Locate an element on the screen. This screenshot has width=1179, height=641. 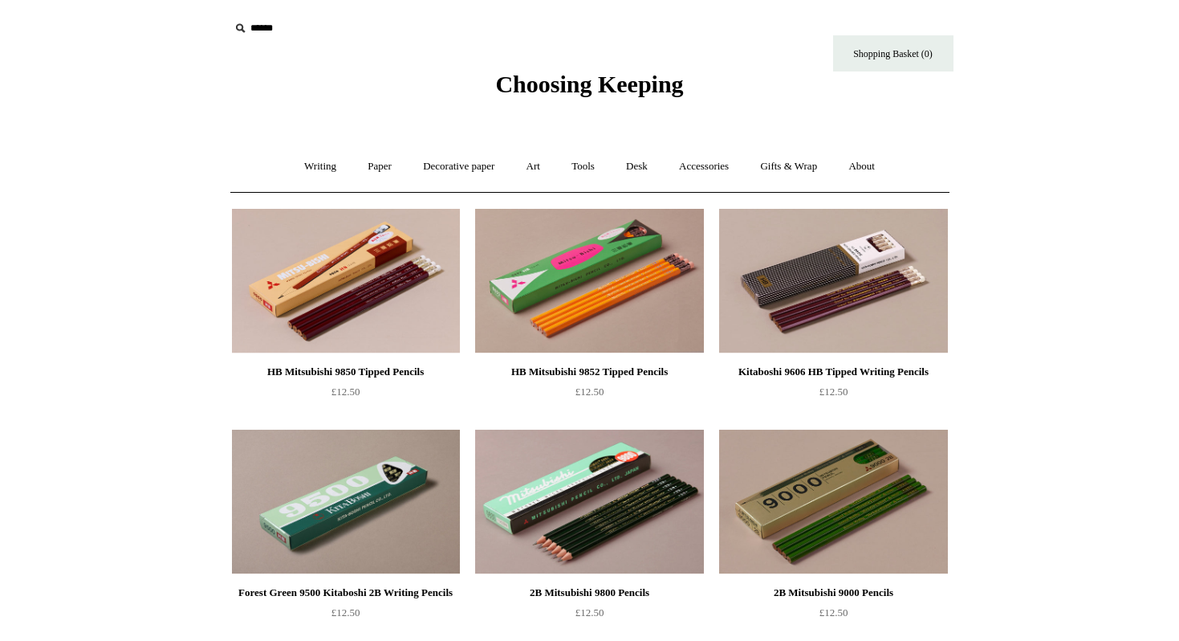
a: Art is located at coordinates (533, 166).